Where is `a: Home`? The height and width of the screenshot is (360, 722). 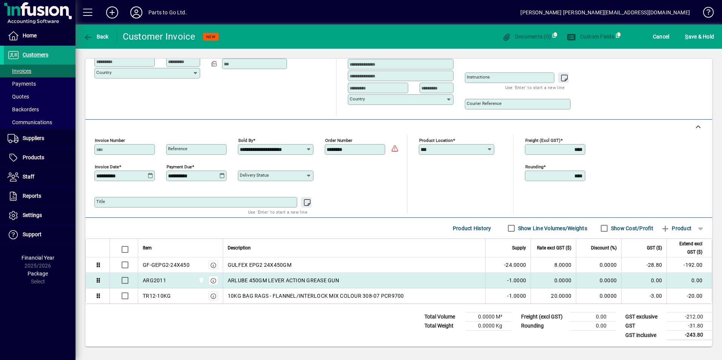 a: Home is located at coordinates (40, 36).